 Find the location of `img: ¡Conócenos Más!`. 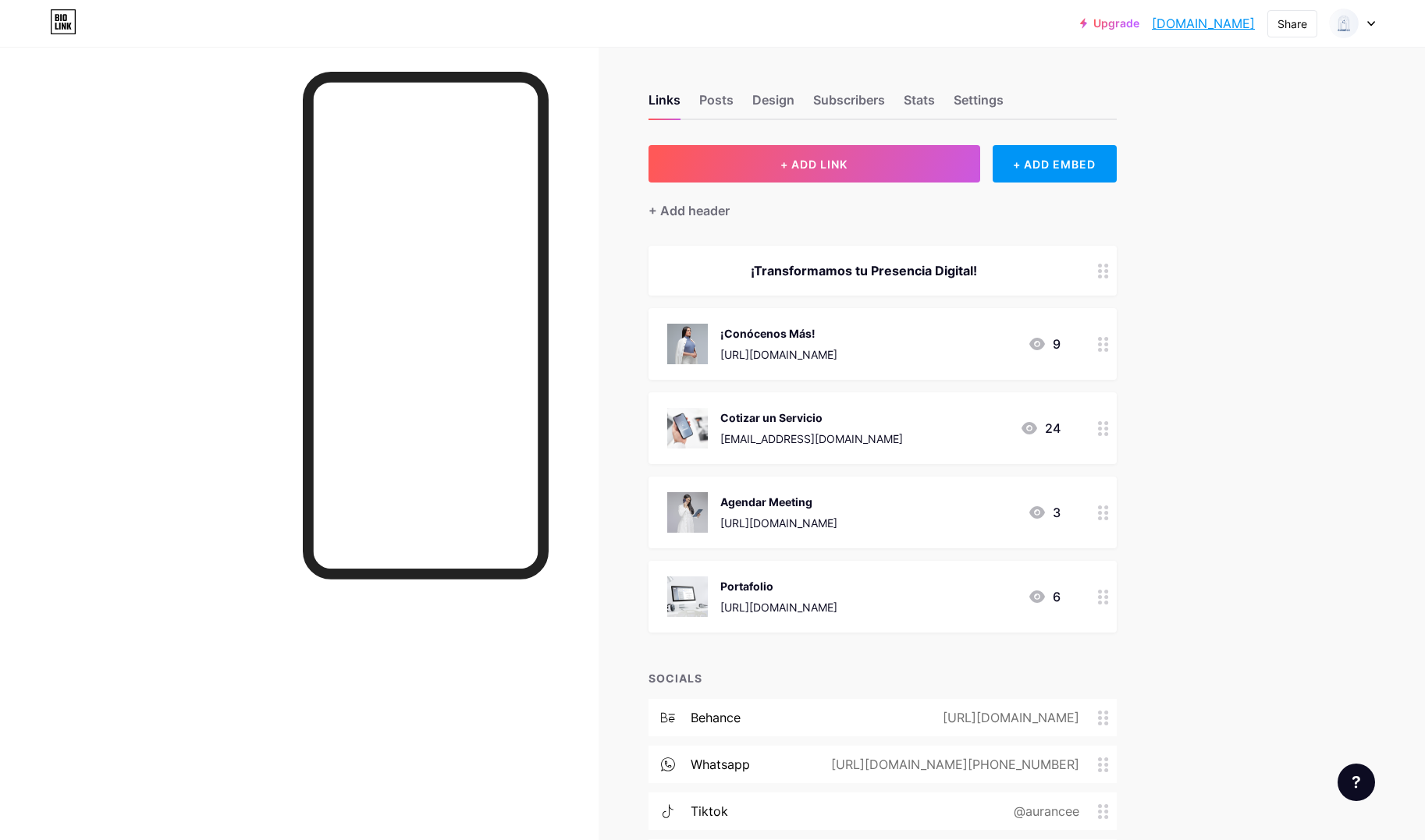

img: ¡Conócenos Más! is located at coordinates (688, 344).